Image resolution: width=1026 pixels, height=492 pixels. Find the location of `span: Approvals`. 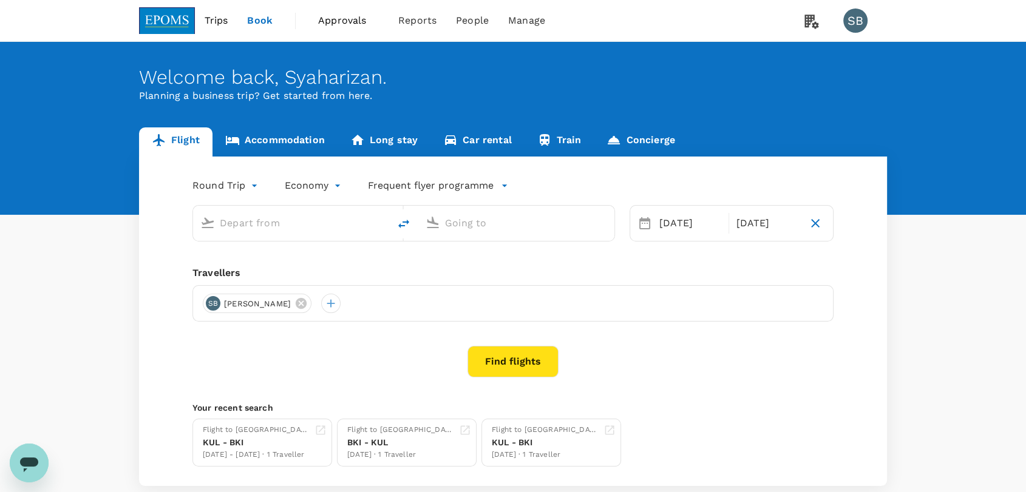

span: Approvals is located at coordinates (348, 21).